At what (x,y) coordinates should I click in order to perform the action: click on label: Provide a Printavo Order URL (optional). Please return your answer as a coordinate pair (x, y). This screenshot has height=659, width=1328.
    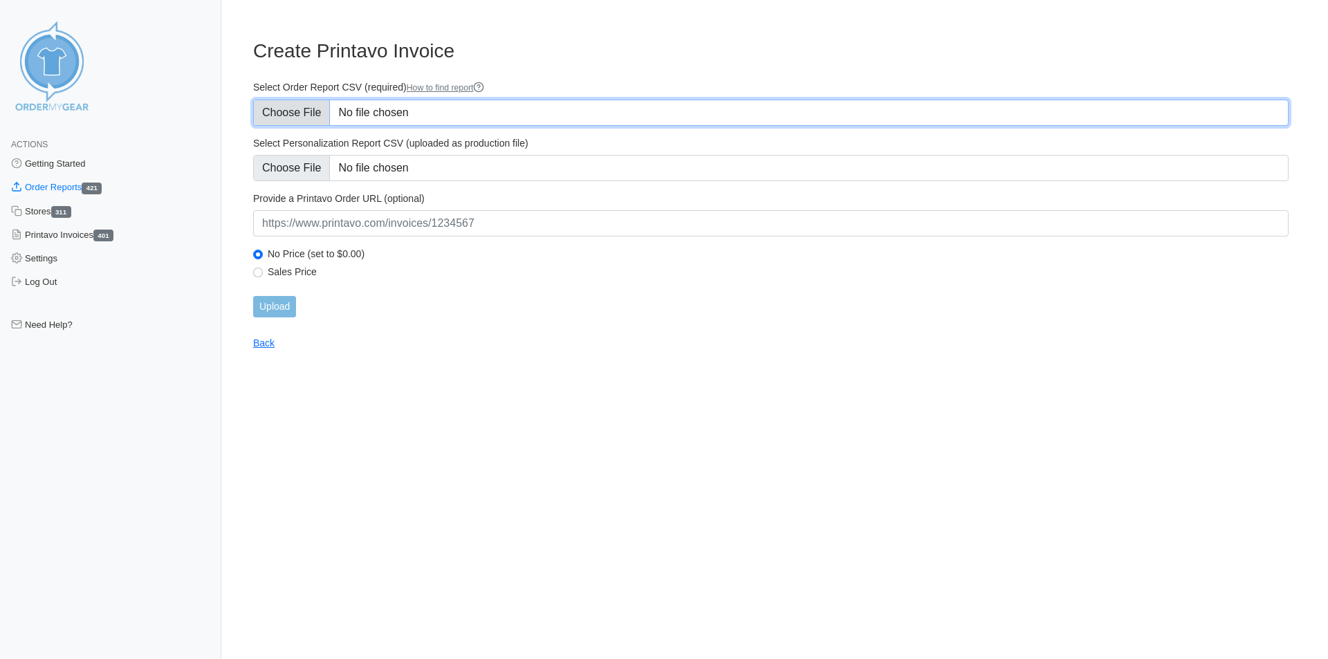
    Looking at the image, I should click on (771, 199).